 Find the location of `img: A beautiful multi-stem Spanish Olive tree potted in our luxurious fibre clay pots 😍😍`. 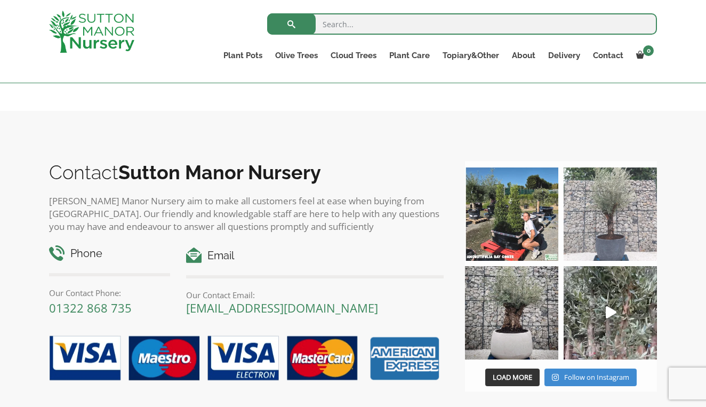

img: A beautiful multi-stem Spanish Olive tree potted in our luxurious fibre clay pots 😍😍 is located at coordinates (610, 214).